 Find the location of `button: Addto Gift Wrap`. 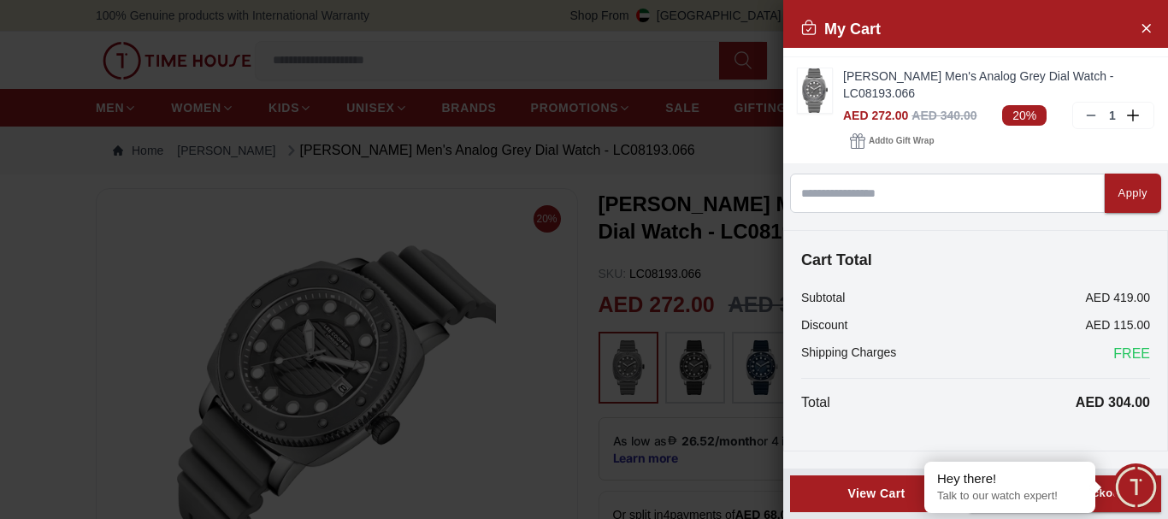

button: Addto Gift Wrap is located at coordinates (892, 141).